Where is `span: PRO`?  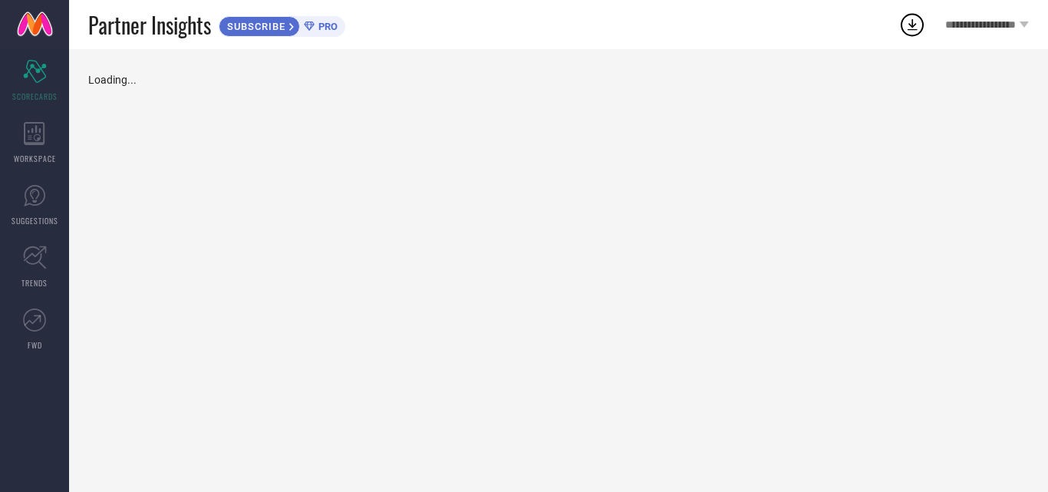
span: PRO is located at coordinates (326, 26).